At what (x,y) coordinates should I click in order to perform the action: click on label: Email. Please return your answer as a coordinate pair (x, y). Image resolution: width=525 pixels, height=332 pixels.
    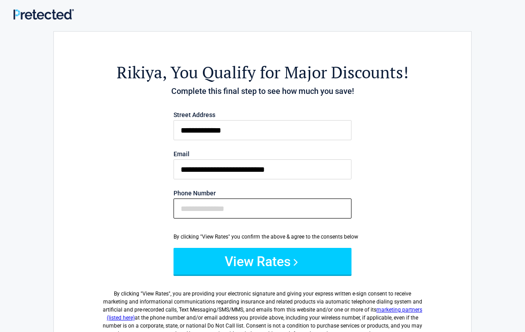
    Looking at the image, I should click on (263, 154).